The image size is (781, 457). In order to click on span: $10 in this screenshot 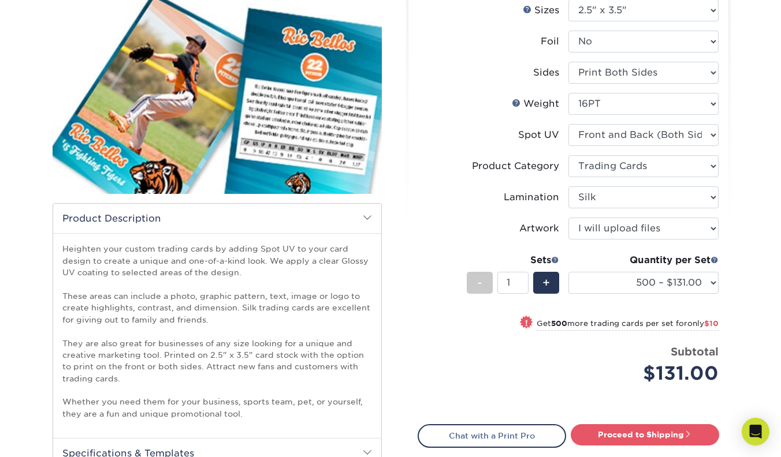, I will do `click(711, 323)`.